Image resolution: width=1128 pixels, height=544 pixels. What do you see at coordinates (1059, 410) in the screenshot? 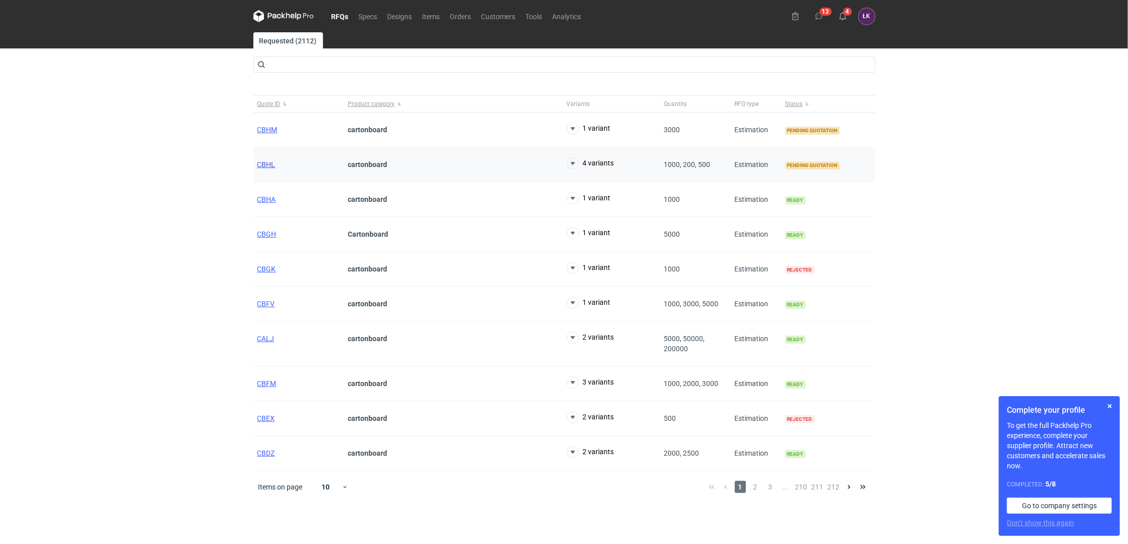
I see `h1: Complete your profile` at bounding box center [1059, 410].